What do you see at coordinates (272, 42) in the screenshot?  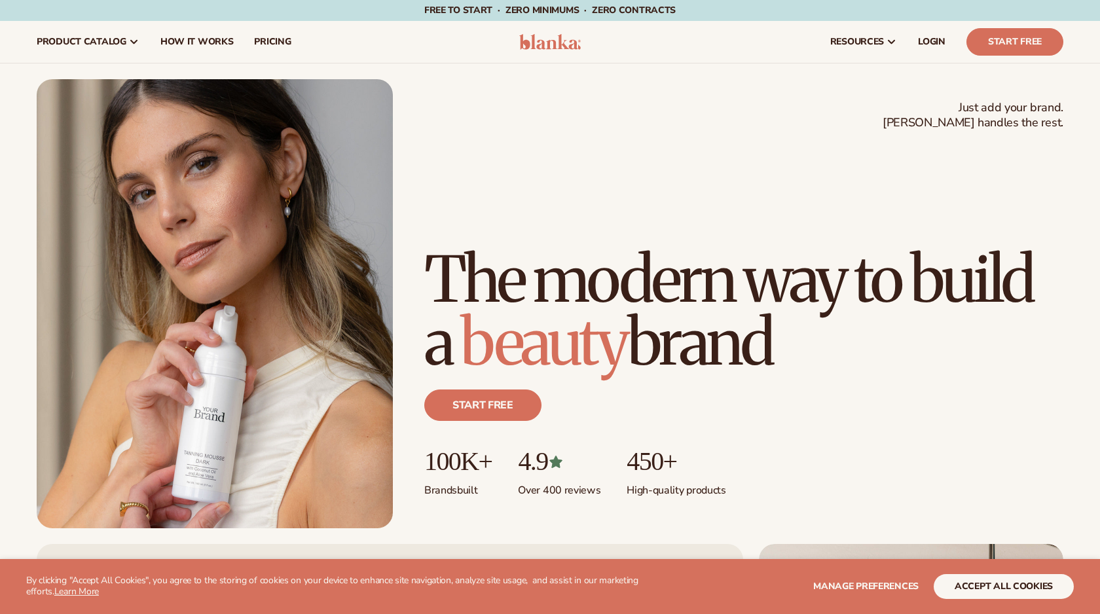 I see `a: pricing` at bounding box center [272, 42].